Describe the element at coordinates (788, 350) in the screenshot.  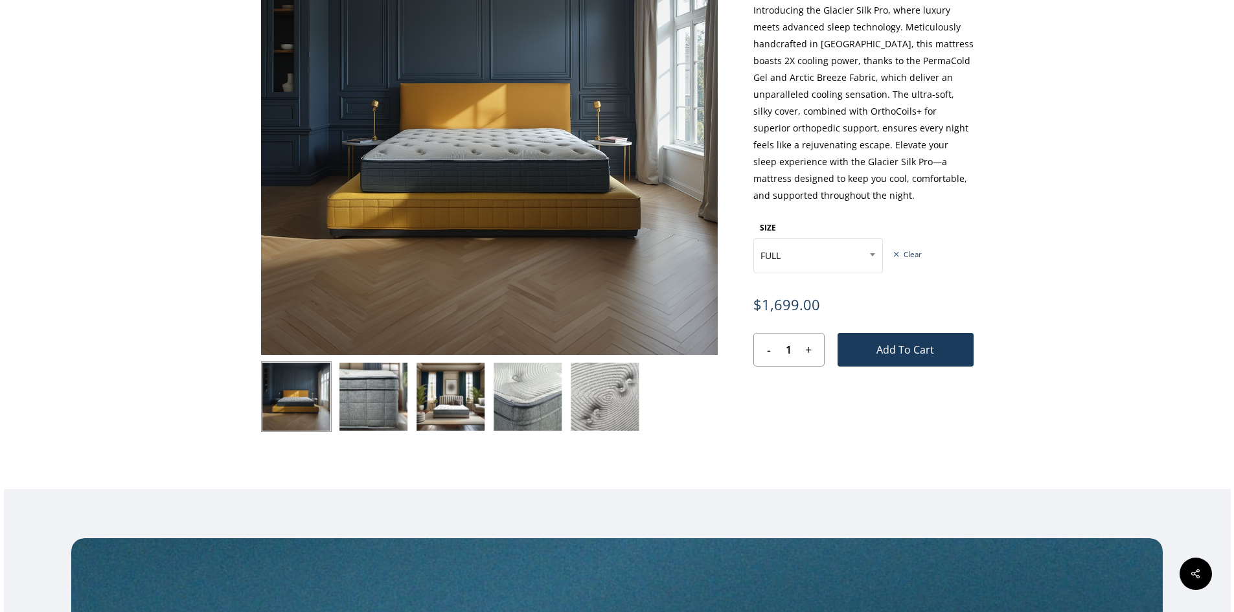
I see `input: Product quantity` at that location.